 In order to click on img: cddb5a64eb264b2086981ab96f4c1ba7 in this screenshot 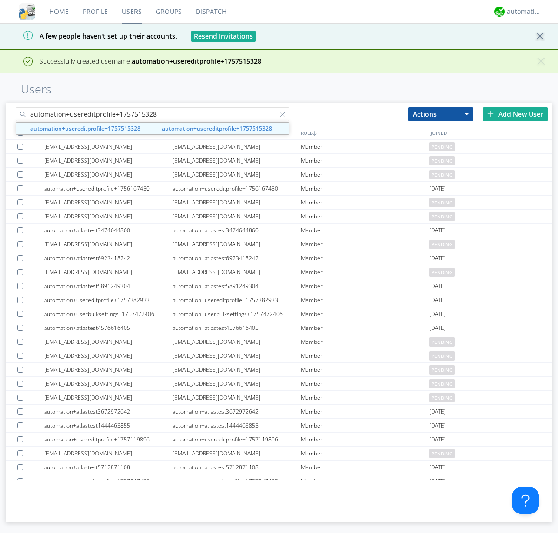, I will do `click(27, 12)`.